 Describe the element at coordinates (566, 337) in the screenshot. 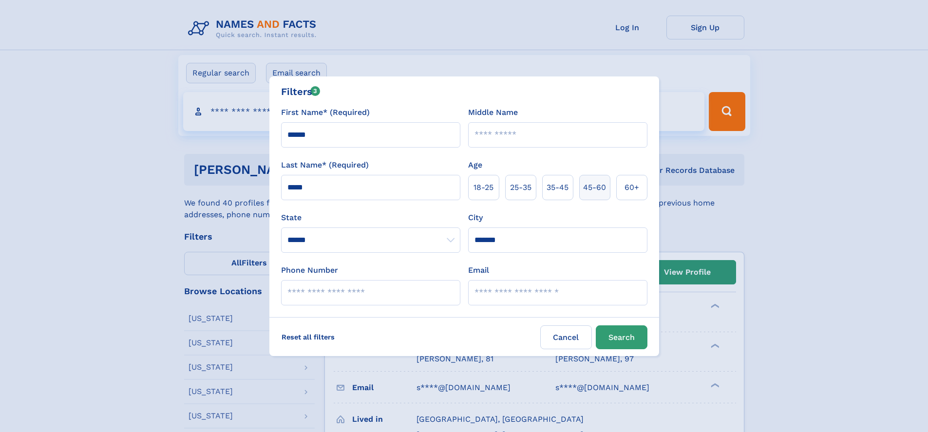

I see `label: Cancel` at that location.